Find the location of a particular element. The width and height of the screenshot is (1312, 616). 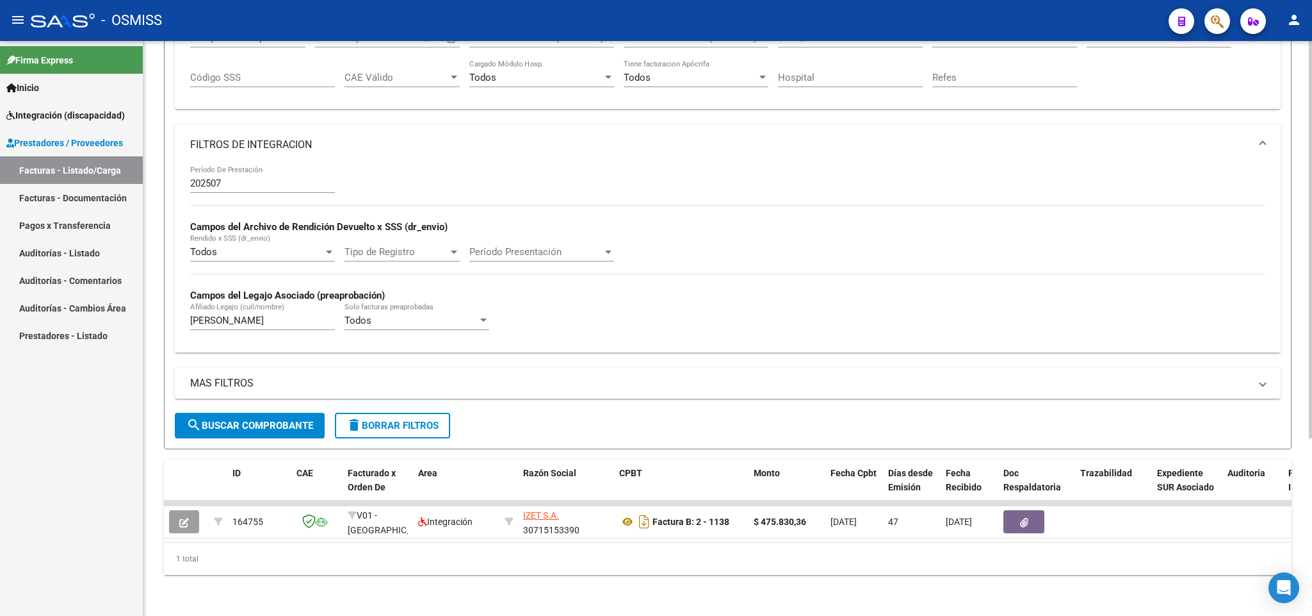

span: Expediente SUR Asociado is located at coordinates (1186, 480).